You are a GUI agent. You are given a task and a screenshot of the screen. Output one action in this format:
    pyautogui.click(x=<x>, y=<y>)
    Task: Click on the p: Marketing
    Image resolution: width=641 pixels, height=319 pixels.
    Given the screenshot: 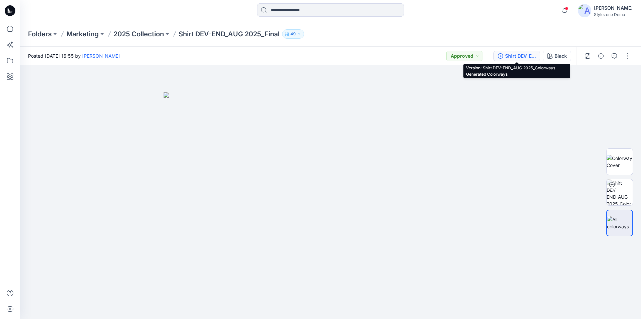 What is the action you would take?
    pyautogui.click(x=82, y=34)
    